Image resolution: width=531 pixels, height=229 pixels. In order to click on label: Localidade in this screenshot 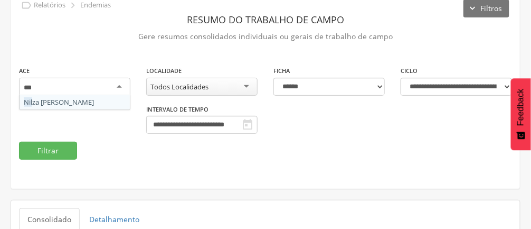, I will do `click(164, 71)`.